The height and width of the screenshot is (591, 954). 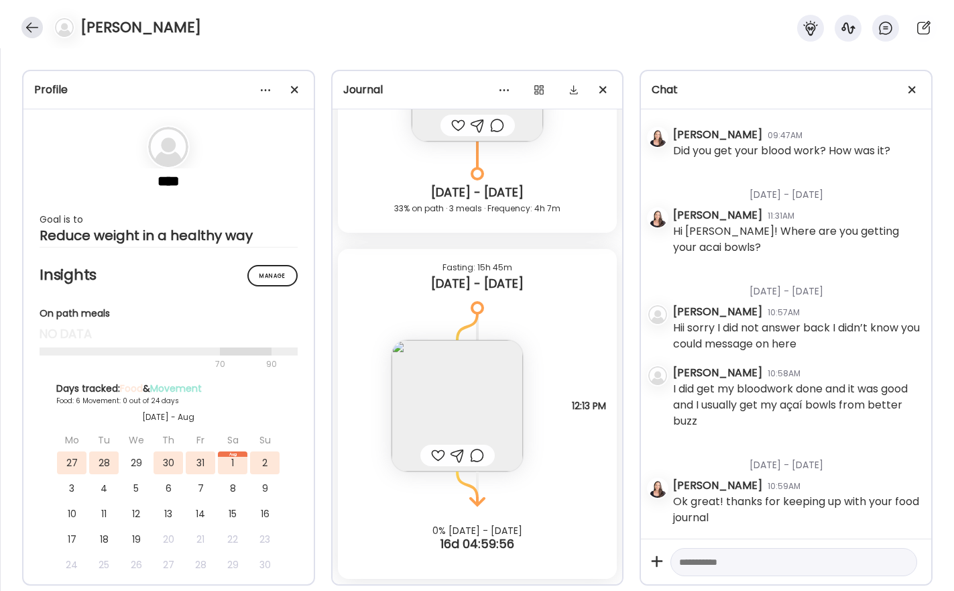 What do you see at coordinates (136, 564) in the screenshot?
I see `div: 26` at bounding box center [136, 564].